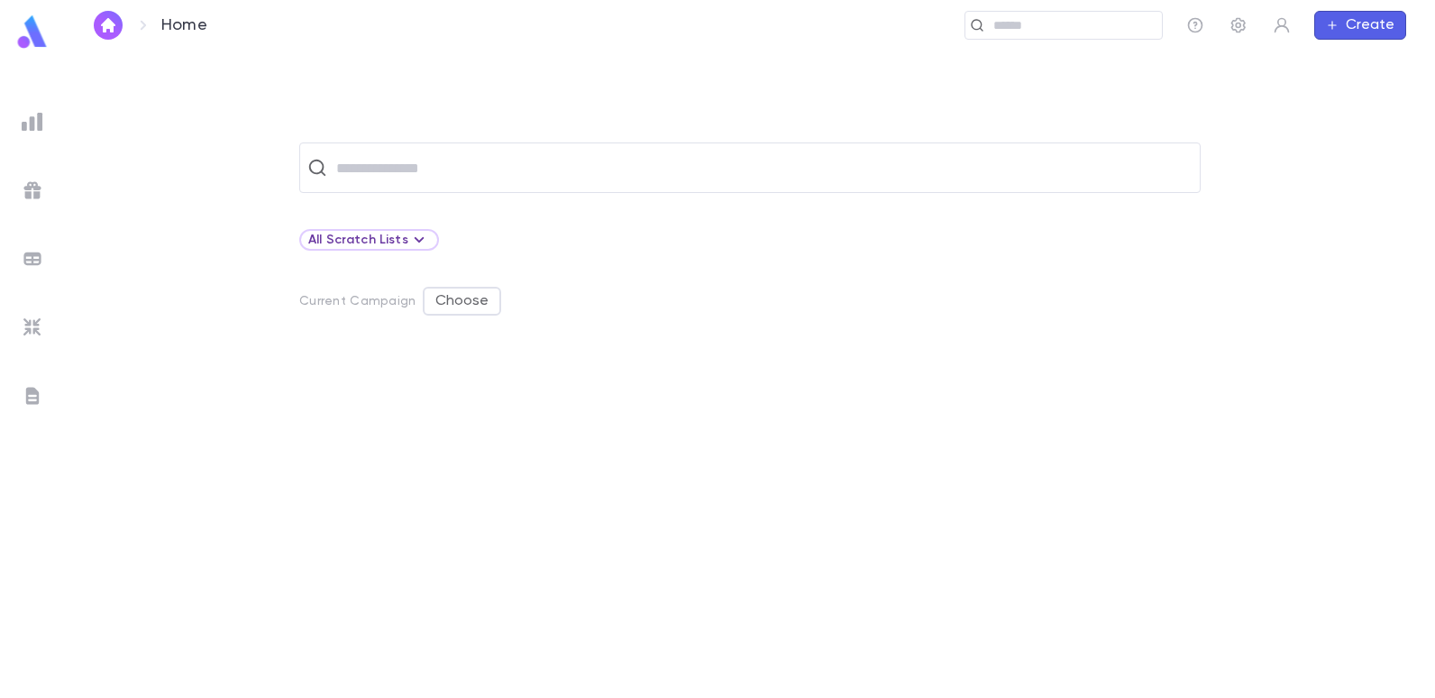  I want to click on img: batches_grey.339ca447c9d9533ef1741baa751efc33.svg, so click(32, 259).